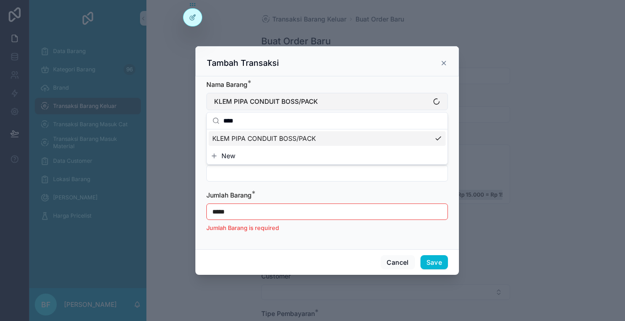  Describe the element at coordinates (327, 228) in the screenshot. I see `p: Jumlah Barang is required` at that location.